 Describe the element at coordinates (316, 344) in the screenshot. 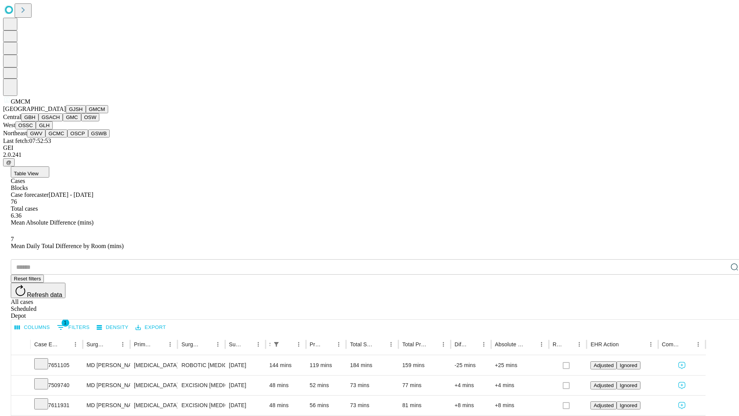

I see `div: Predicted In Room Duration` at that location.